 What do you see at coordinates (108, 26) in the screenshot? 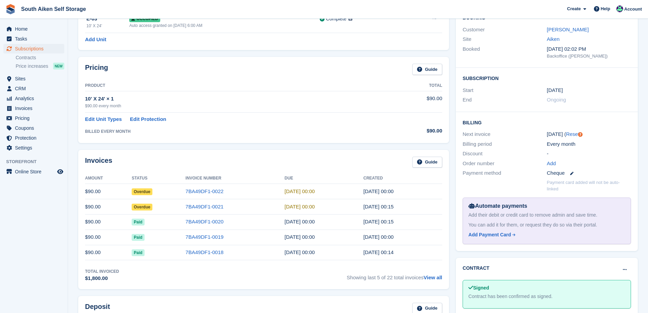
I see `div: 10' X 24'` at bounding box center [108, 26].